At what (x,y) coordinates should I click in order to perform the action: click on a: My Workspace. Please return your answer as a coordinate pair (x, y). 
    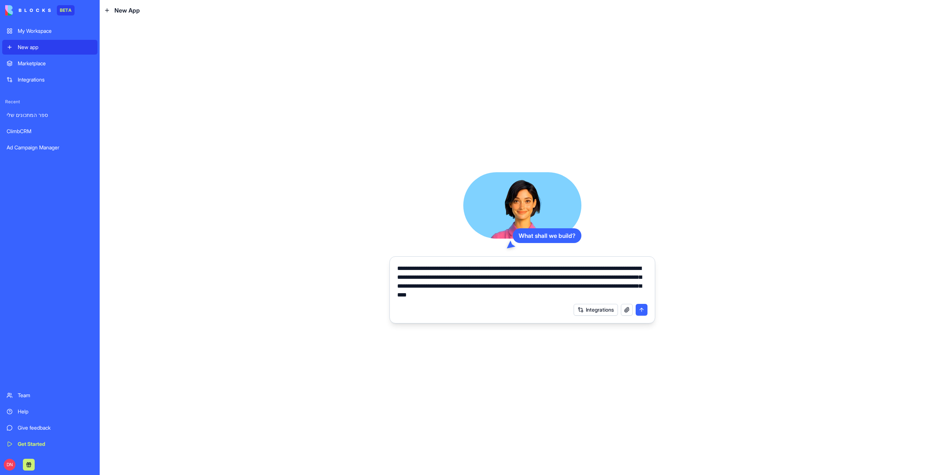
    Looking at the image, I should click on (50, 31).